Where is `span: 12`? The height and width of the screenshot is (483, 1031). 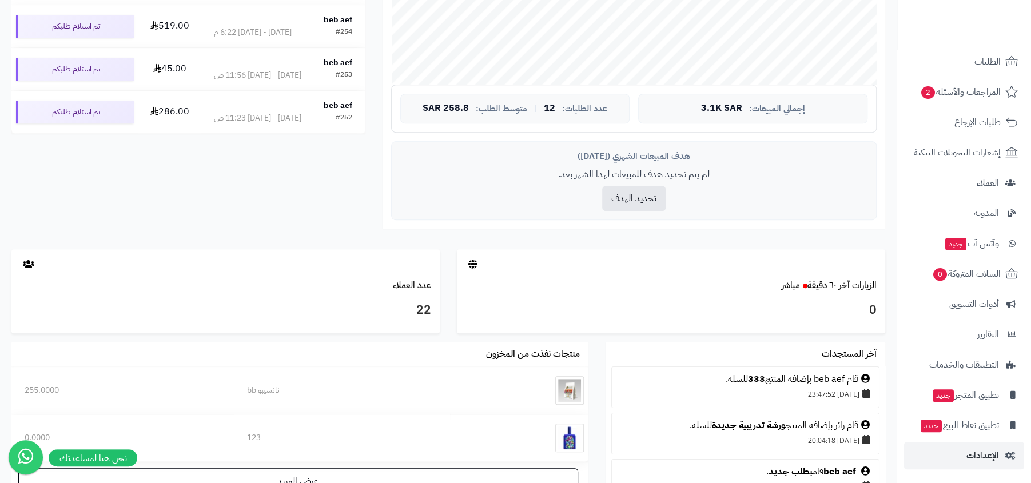
span: 12 is located at coordinates (550, 109).